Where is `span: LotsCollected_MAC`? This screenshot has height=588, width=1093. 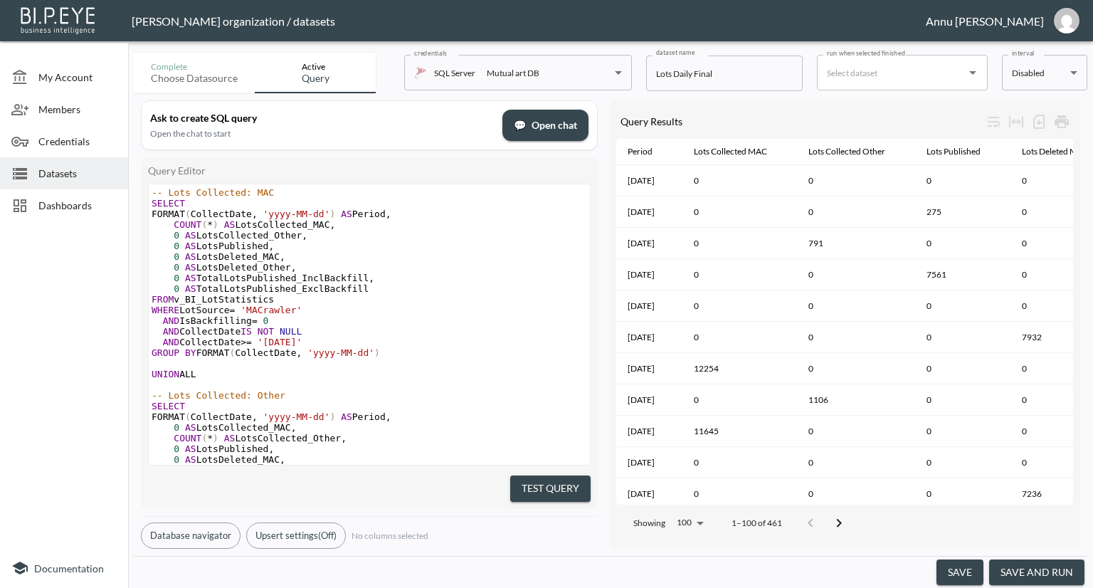
span: LotsCollected_MAC is located at coordinates (224, 427).